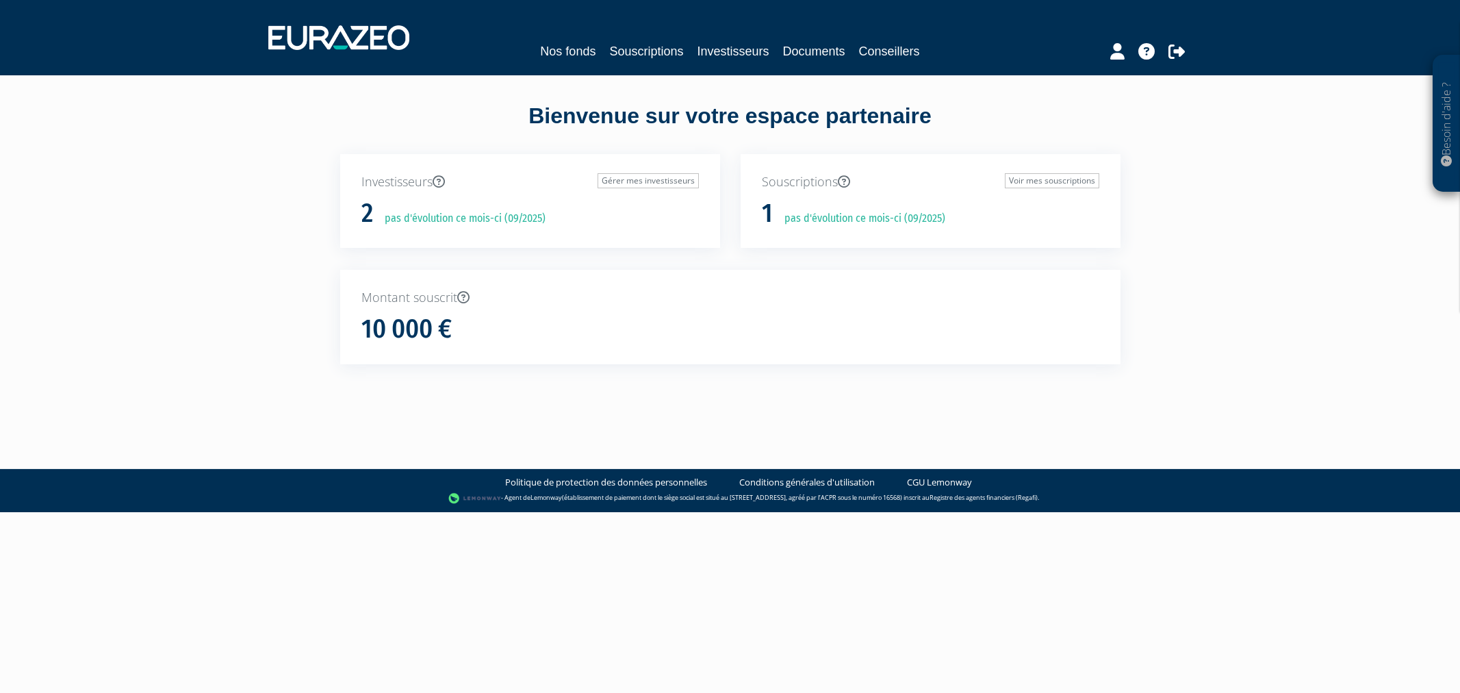 This screenshot has width=1460, height=693. Describe the element at coordinates (807, 482) in the screenshot. I see `a: Conditions générales d'utilisation` at that location.